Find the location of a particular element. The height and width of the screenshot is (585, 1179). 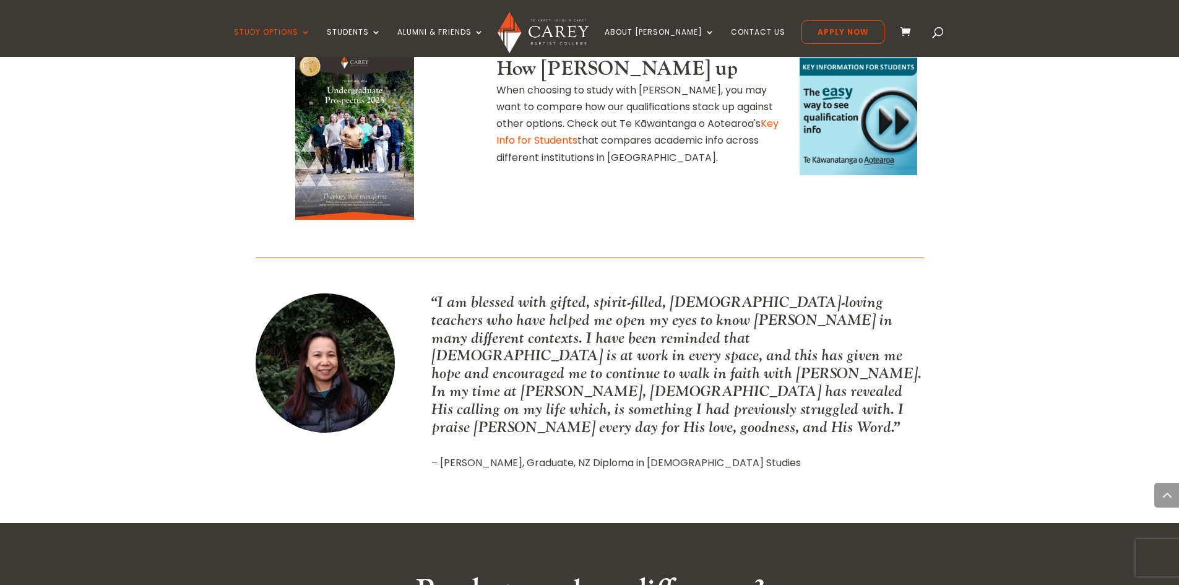

a: Apply Now is located at coordinates (843, 32).